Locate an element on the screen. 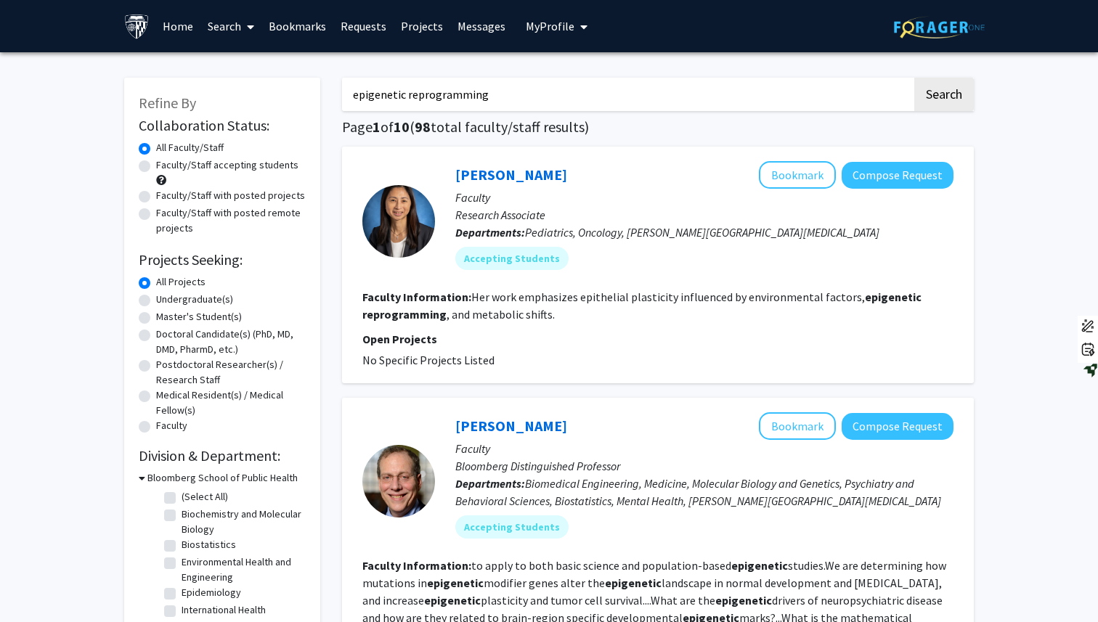  span: My Profile is located at coordinates (550, 26).